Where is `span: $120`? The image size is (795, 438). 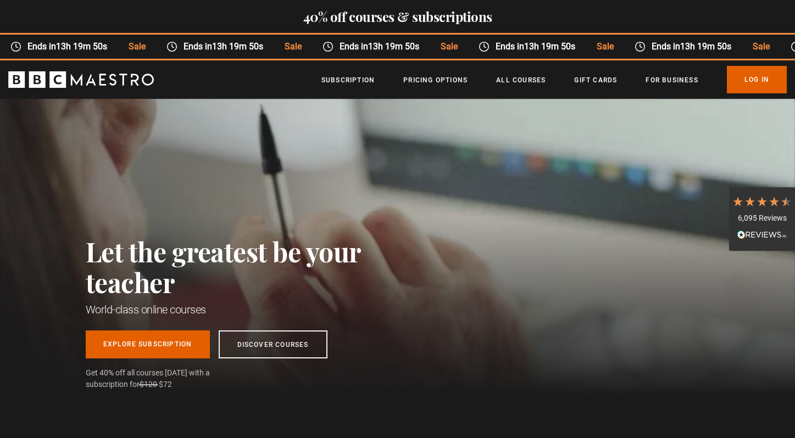 span: $120 is located at coordinates (148, 385).